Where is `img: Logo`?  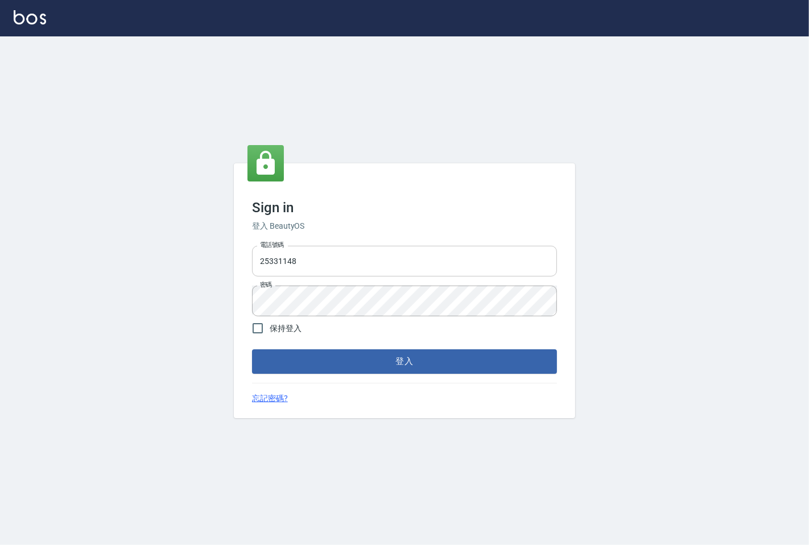 img: Logo is located at coordinates (30, 17).